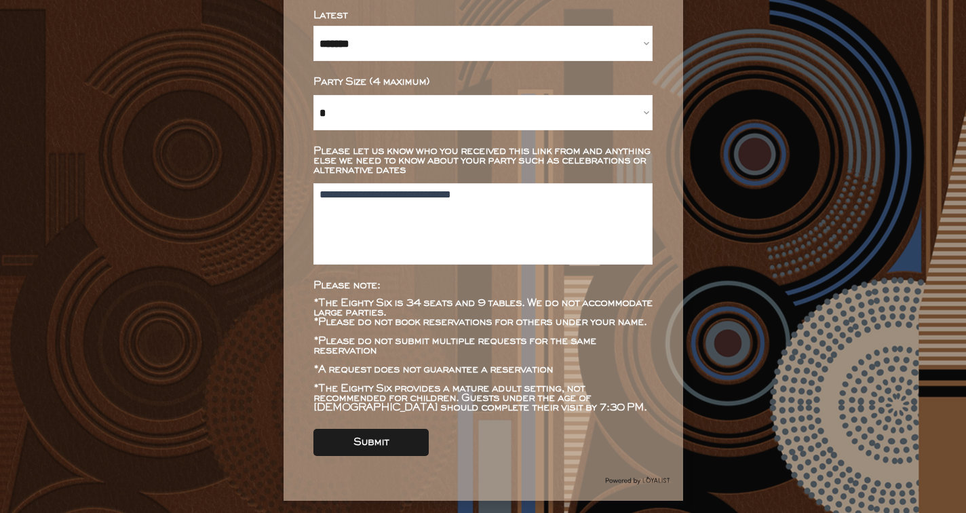 The height and width of the screenshot is (513, 966). What do you see at coordinates (371, 442) in the screenshot?
I see `div: Submit` at bounding box center [371, 442].